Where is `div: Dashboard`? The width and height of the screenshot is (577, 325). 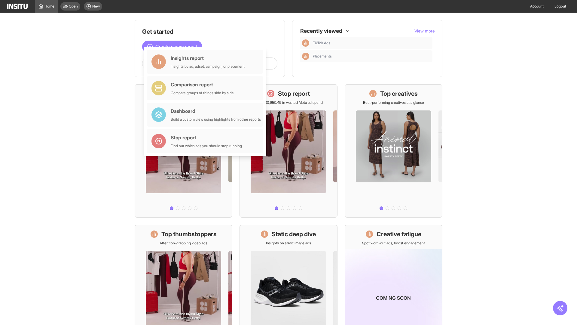 div: Dashboard is located at coordinates (216, 111).